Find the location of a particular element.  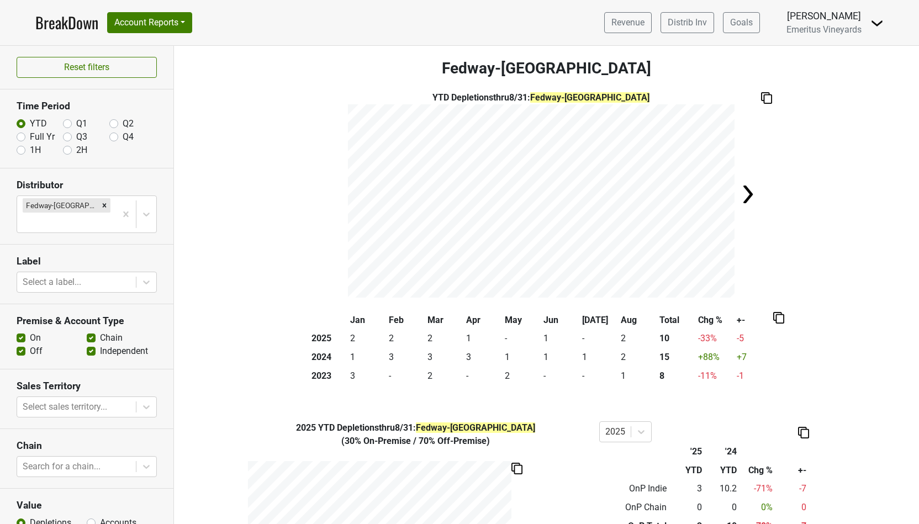

td: 0 % is located at coordinates (757, 507).